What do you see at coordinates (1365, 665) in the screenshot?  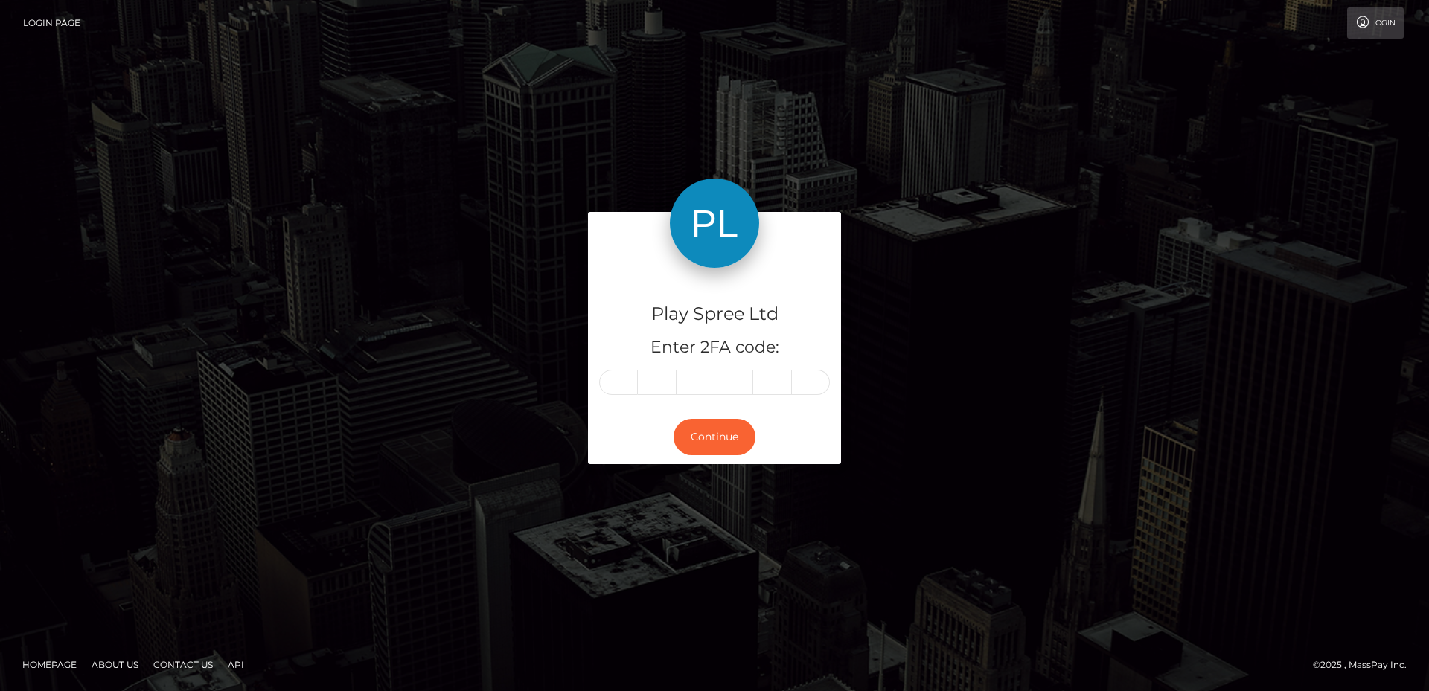 I see `div: © 2025 , MassPay Inc.` at bounding box center [1365, 665].